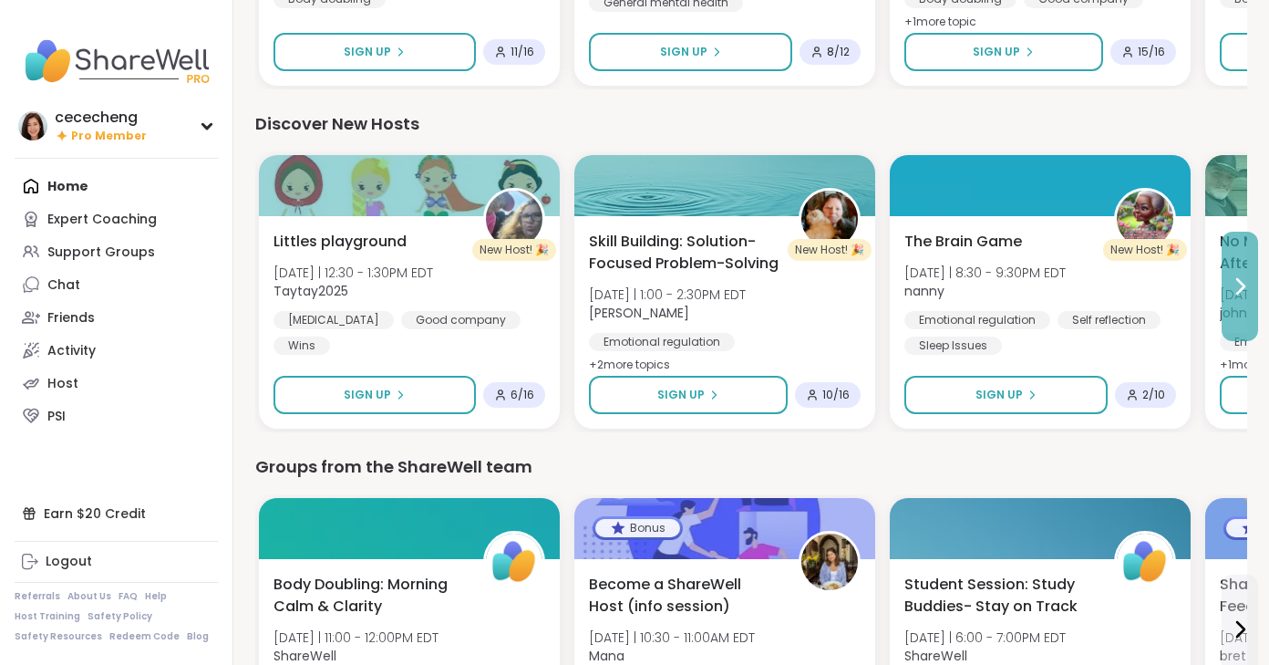  I want to click on div: Wins, so click(302, 346).